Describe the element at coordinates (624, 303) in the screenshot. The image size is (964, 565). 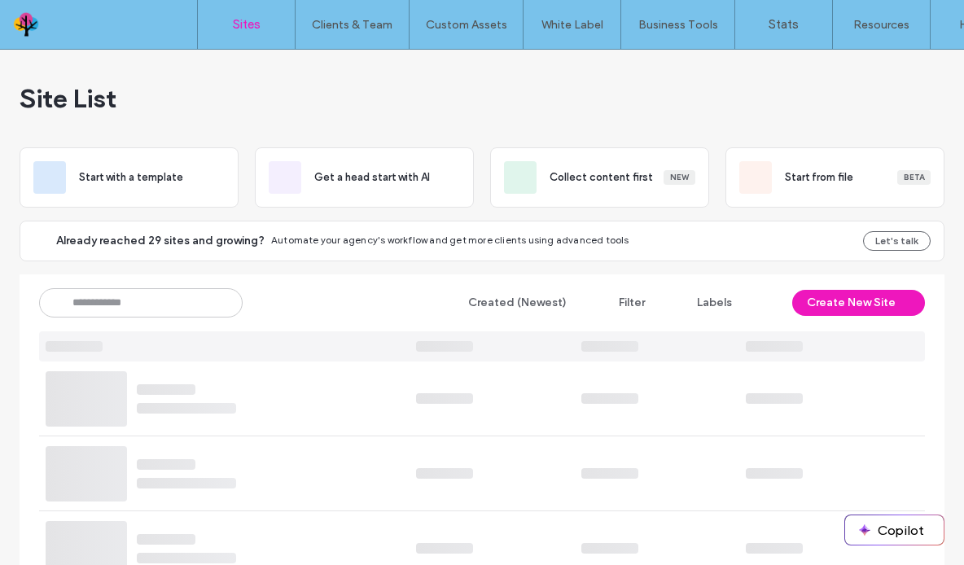
I see `button: Filter` at that location.